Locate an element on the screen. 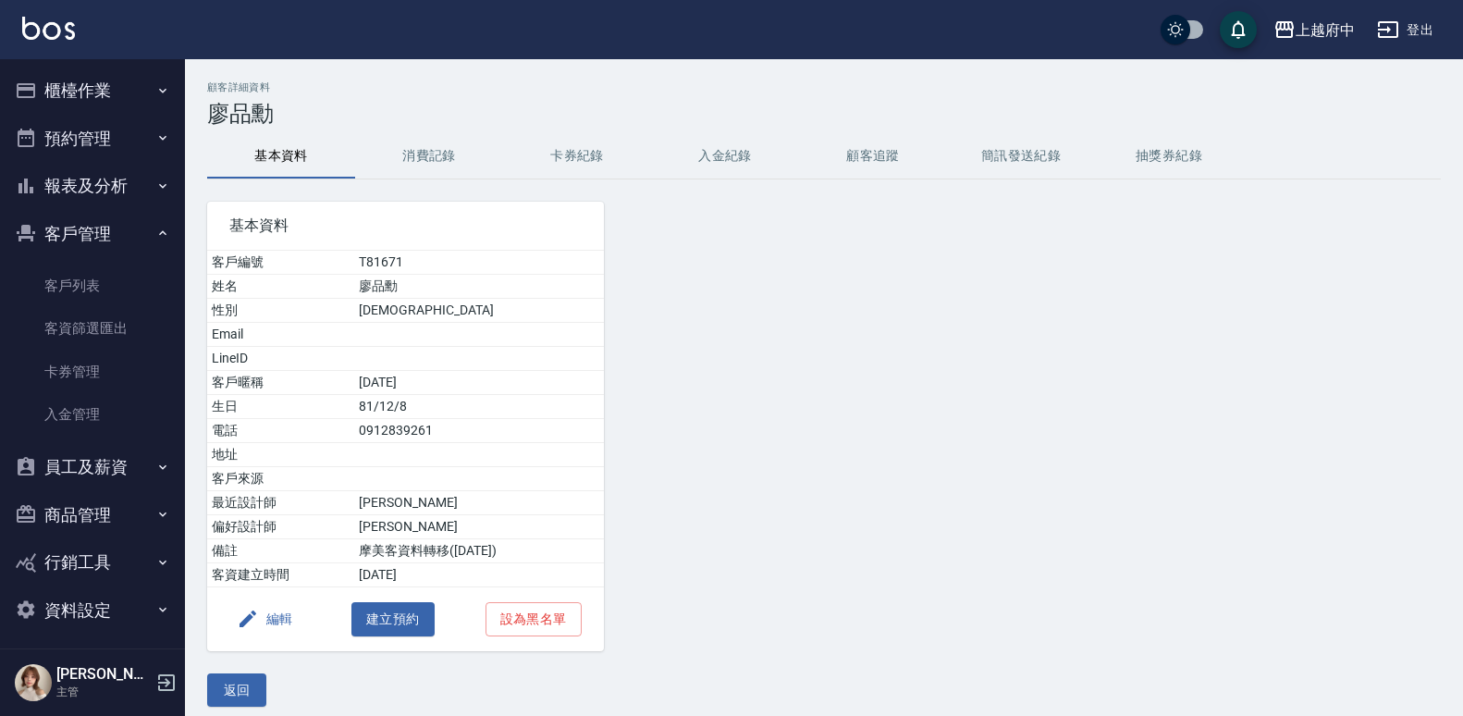  button: 基本資料 is located at coordinates (281, 156).